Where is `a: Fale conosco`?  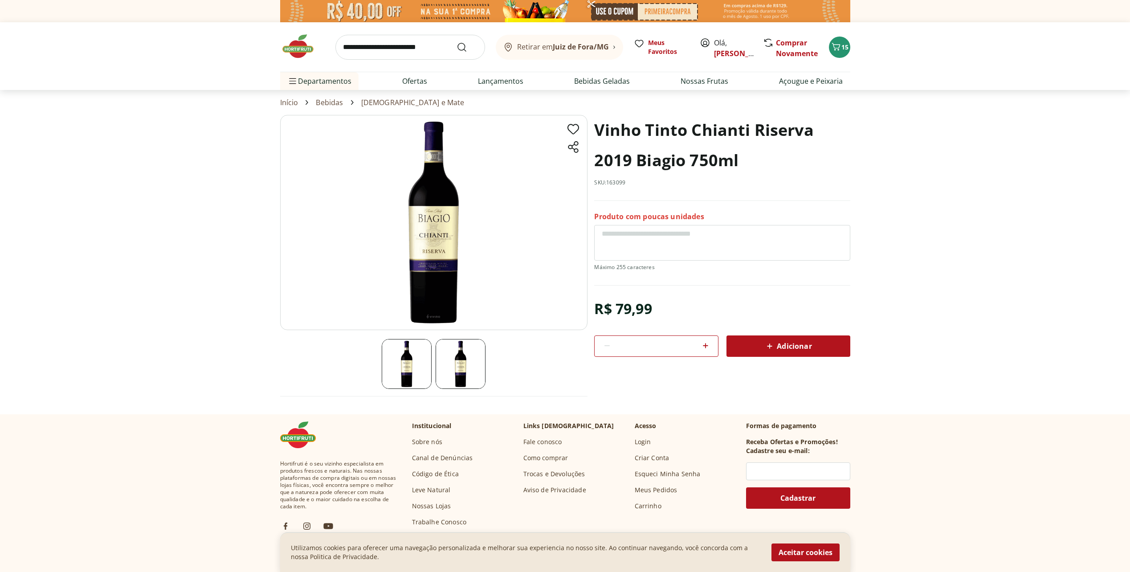
a: Fale conosco is located at coordinates (543, 442).